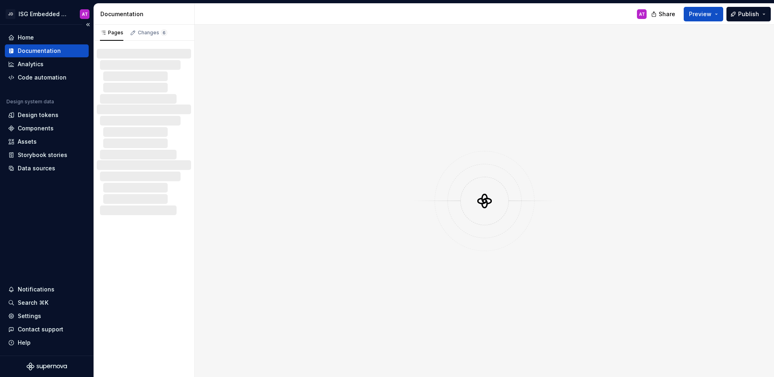 Image resolution: width=774 pixels, height=377 pixels. Describe the element at coordinates (42, 77) in the screenshot. I see `div: Code automation` at that location.